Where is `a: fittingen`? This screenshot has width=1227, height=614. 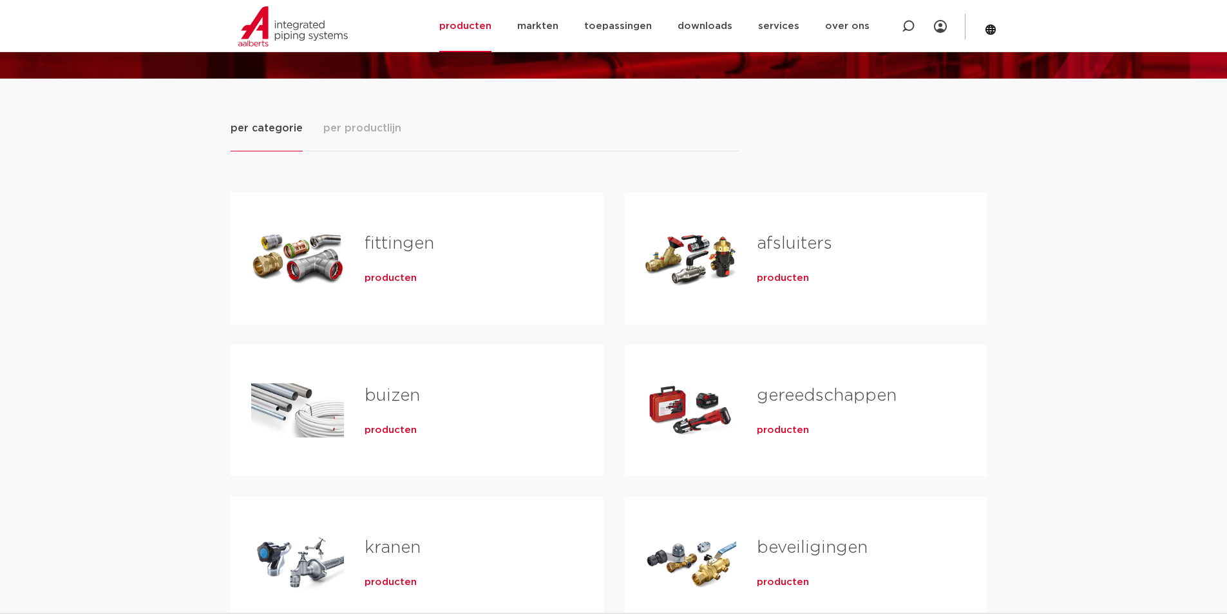
a: fittingen is located at coordinates (399, 243).